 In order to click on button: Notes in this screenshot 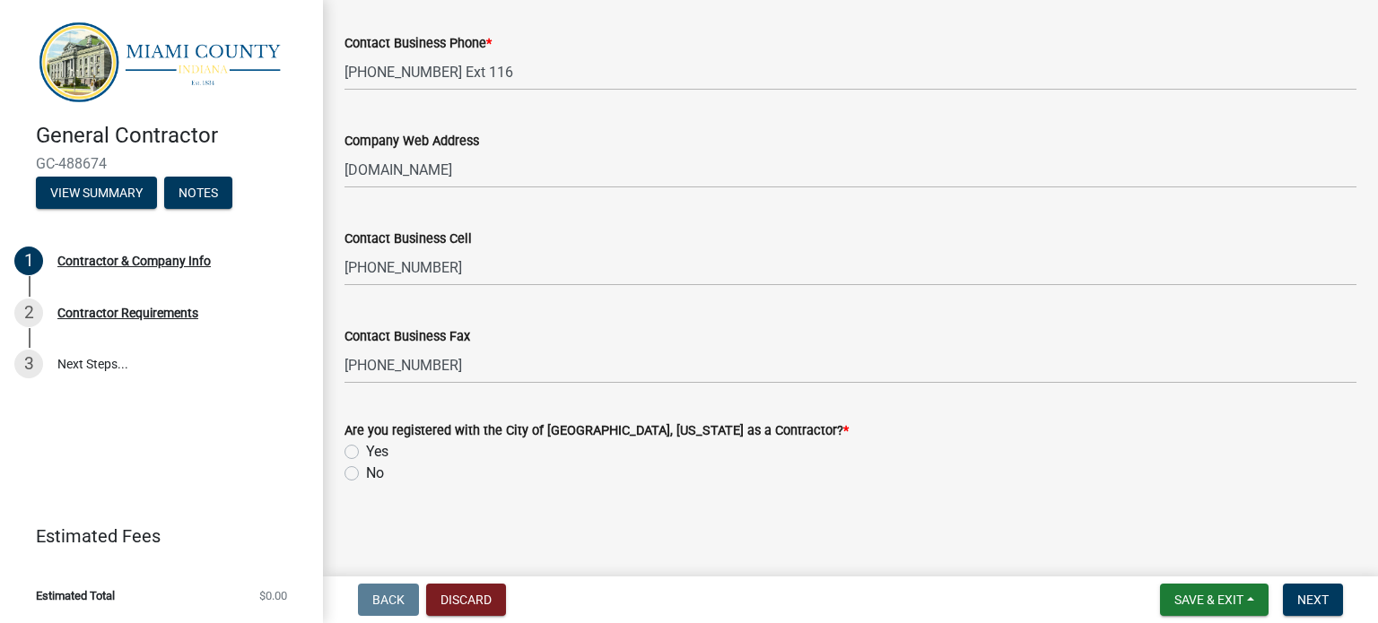, I will do `click(198, 193)`.